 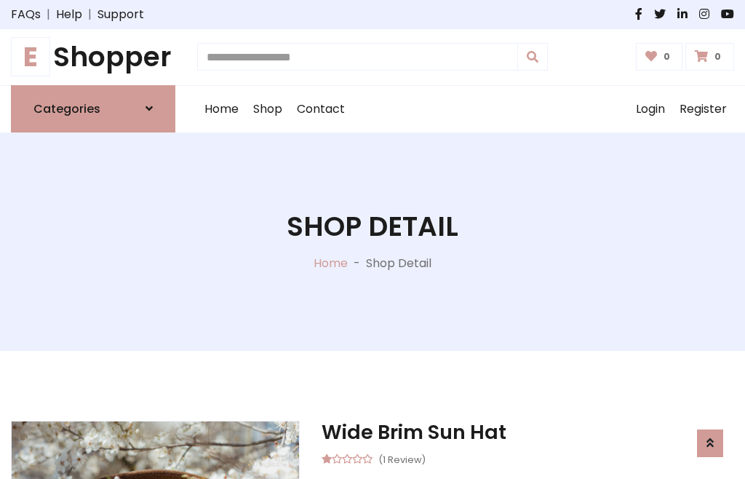 What do you see at coordinates (31, 57) in the screenshot?
I see `span: E` at bounding box center [31, 57].